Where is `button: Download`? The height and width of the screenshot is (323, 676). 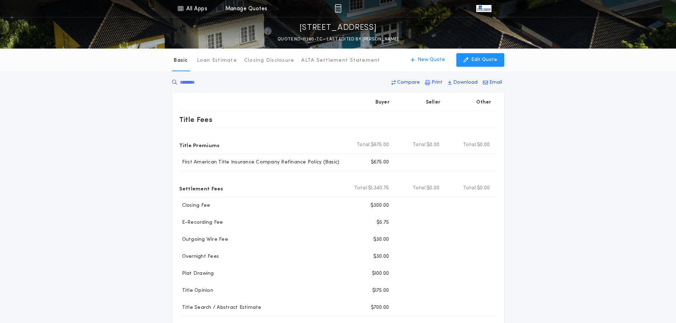 button: Download is located at coordinates (463, 83).